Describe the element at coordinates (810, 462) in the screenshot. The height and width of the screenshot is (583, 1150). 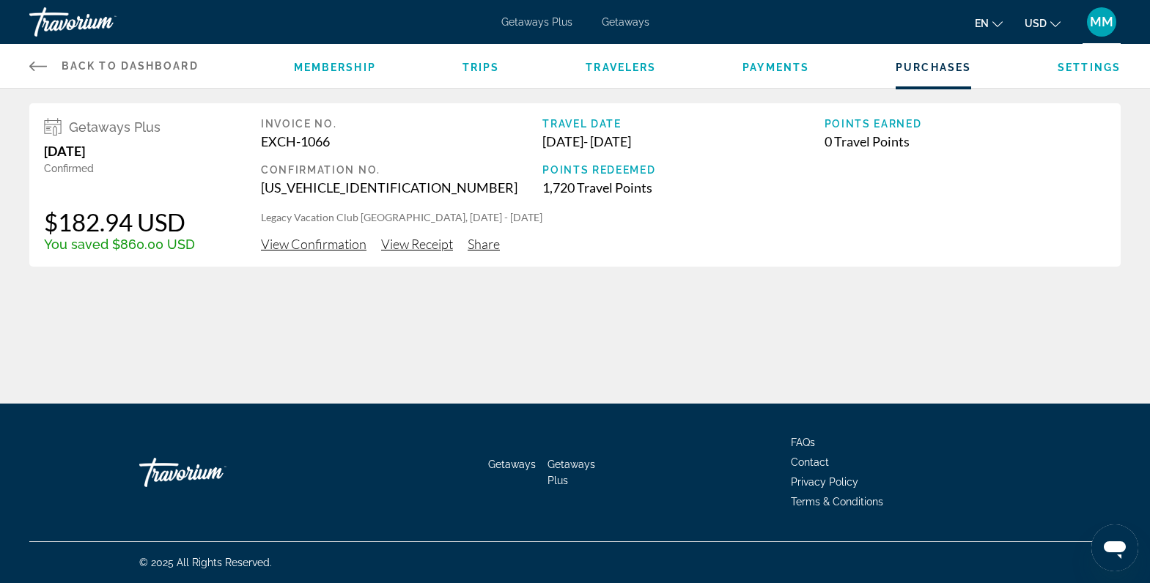
I see `a: Contact` at that location.